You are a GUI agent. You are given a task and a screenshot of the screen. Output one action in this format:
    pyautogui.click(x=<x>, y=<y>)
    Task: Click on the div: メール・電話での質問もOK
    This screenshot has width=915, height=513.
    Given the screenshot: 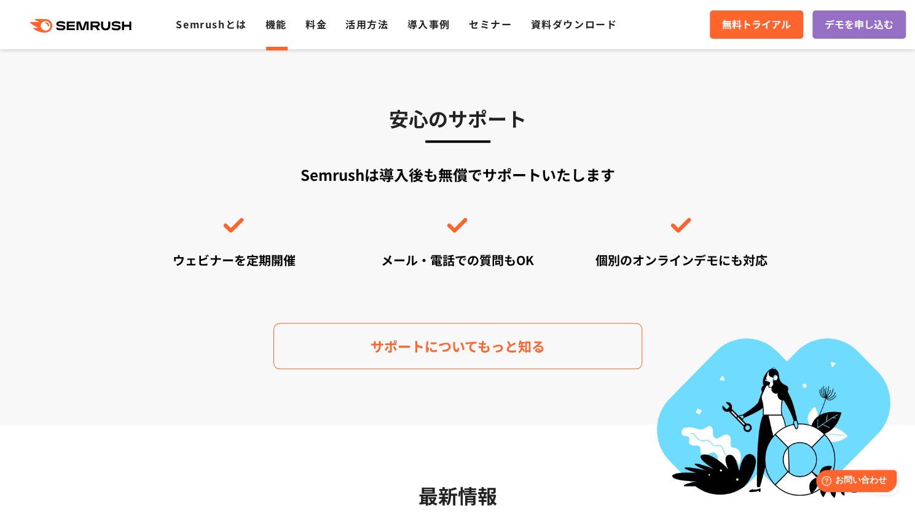 What is the action you would take?
    pyautogui.click(x=457, y=259)
    